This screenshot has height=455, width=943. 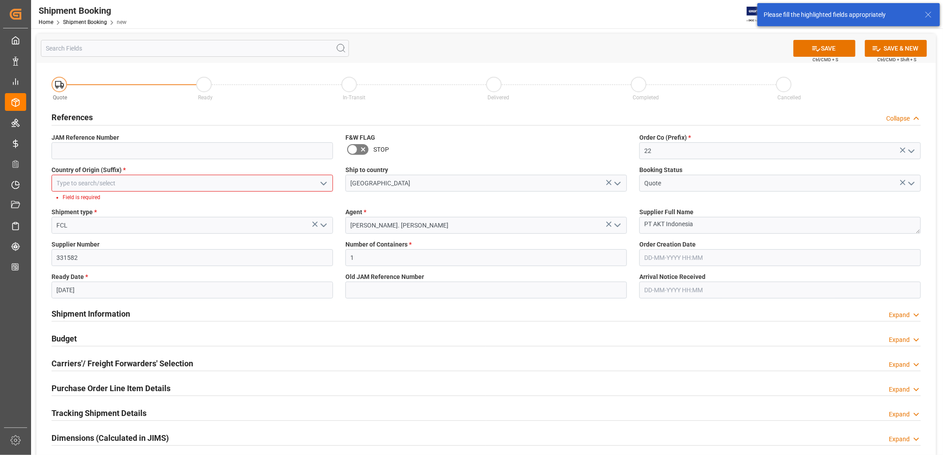 I want to click on h2: Purchase Order Line Item Details, so click(x=111, y=388).